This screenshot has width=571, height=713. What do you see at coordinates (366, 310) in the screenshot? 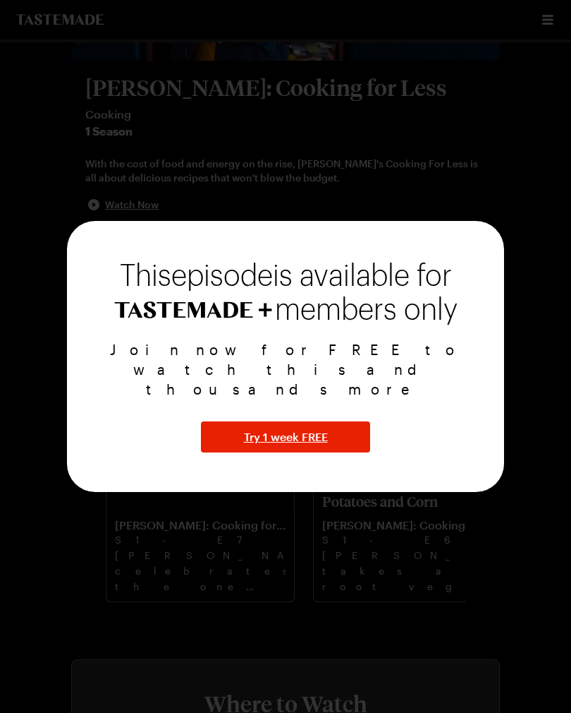
I see `span: members only` at bounding box center [366, 310].